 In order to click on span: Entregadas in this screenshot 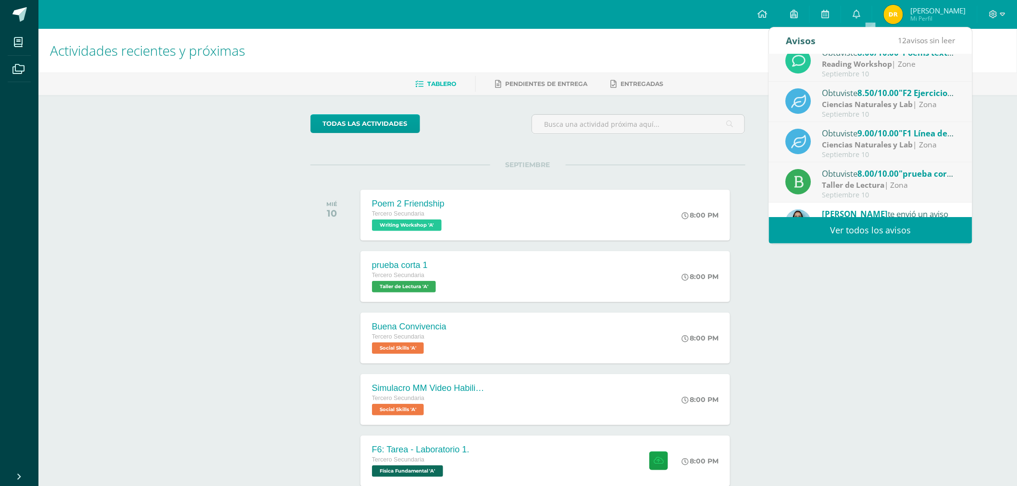, I will do `click(641, 84)`.